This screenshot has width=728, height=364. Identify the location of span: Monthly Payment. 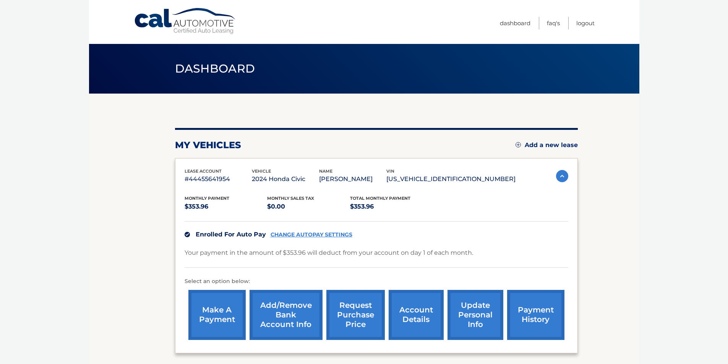
(207, 198).